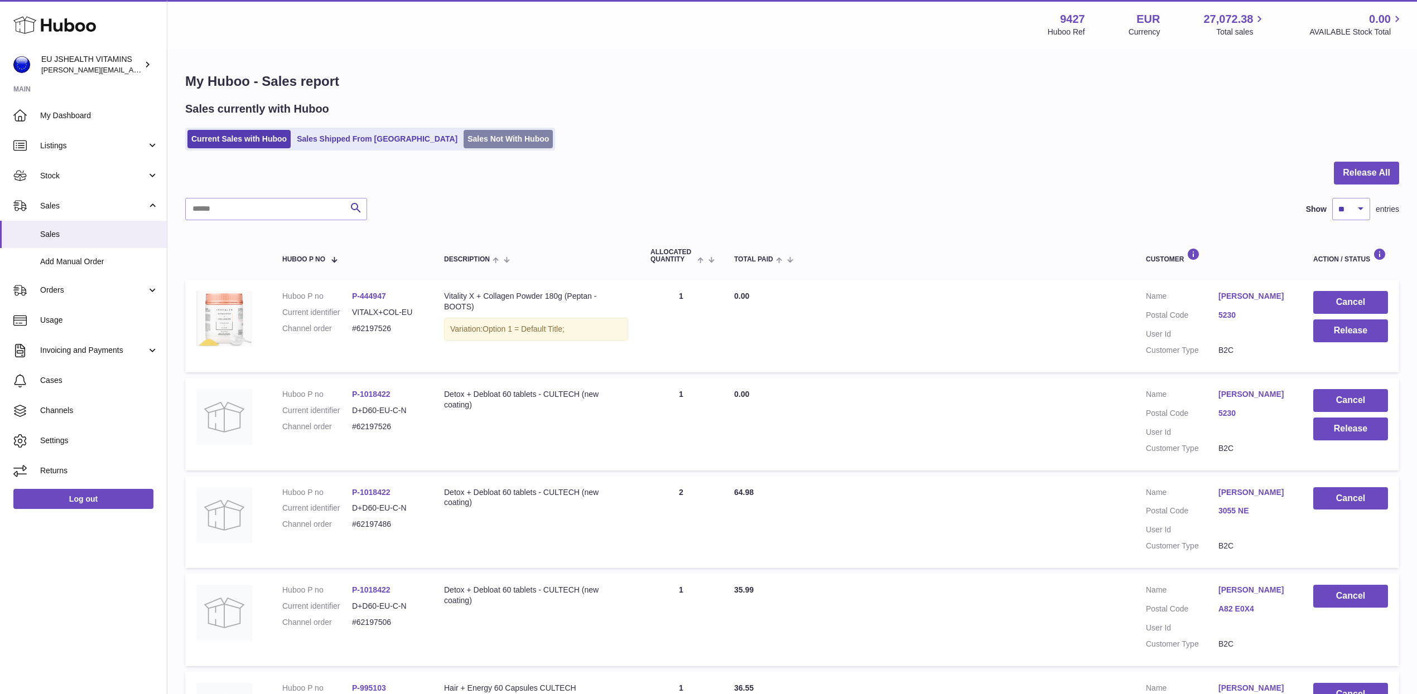 This screenshot has height=694, width=1417. I want to click on a: Current Sales with Huboo, so click(239, 139).